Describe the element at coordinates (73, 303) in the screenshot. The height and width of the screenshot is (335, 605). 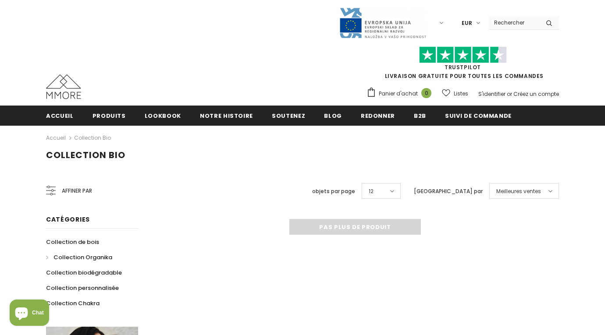
I see `a: Collection Chakra` at that location.